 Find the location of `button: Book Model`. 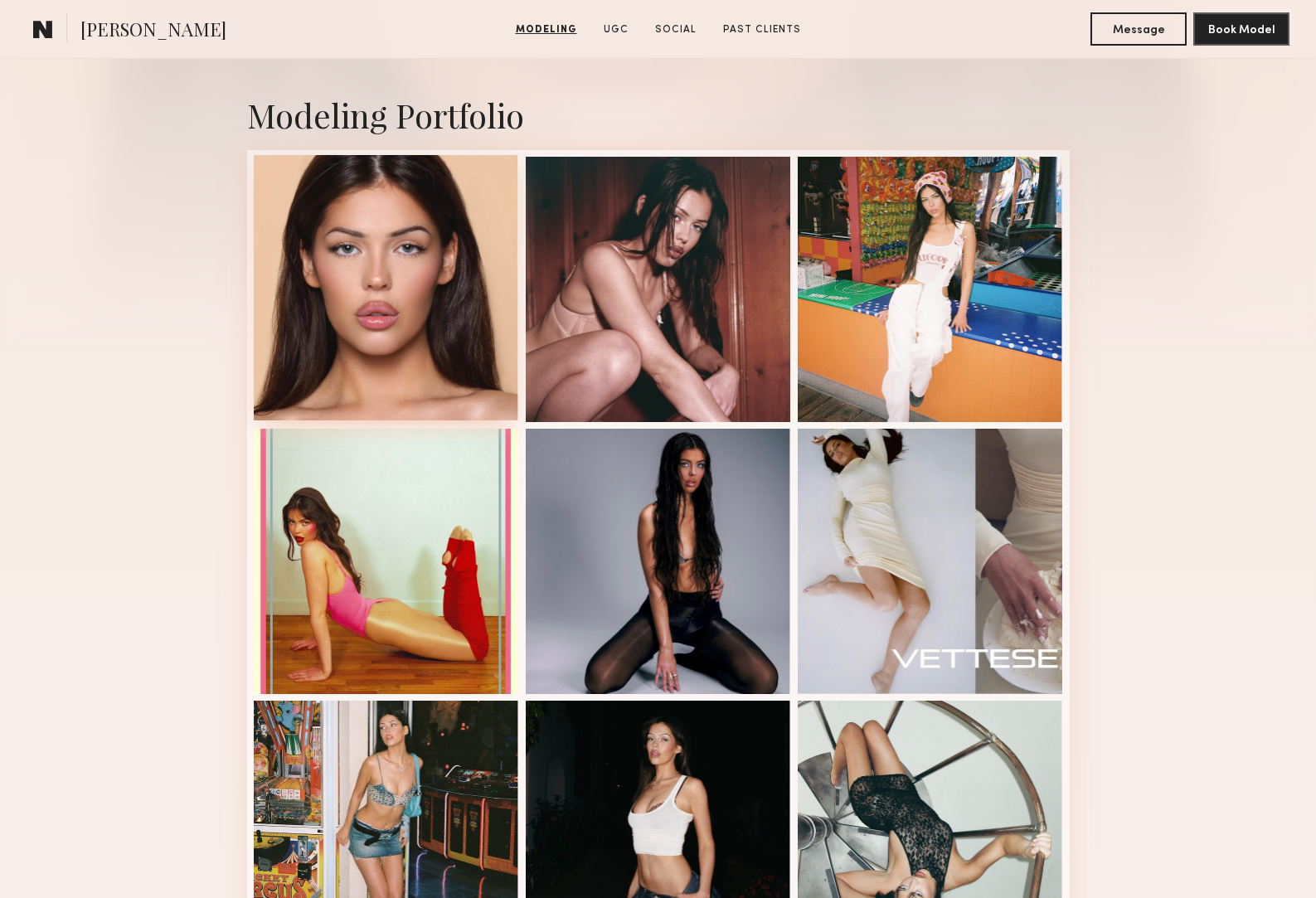

button: Book Model is located at coordinates (1241, 29).